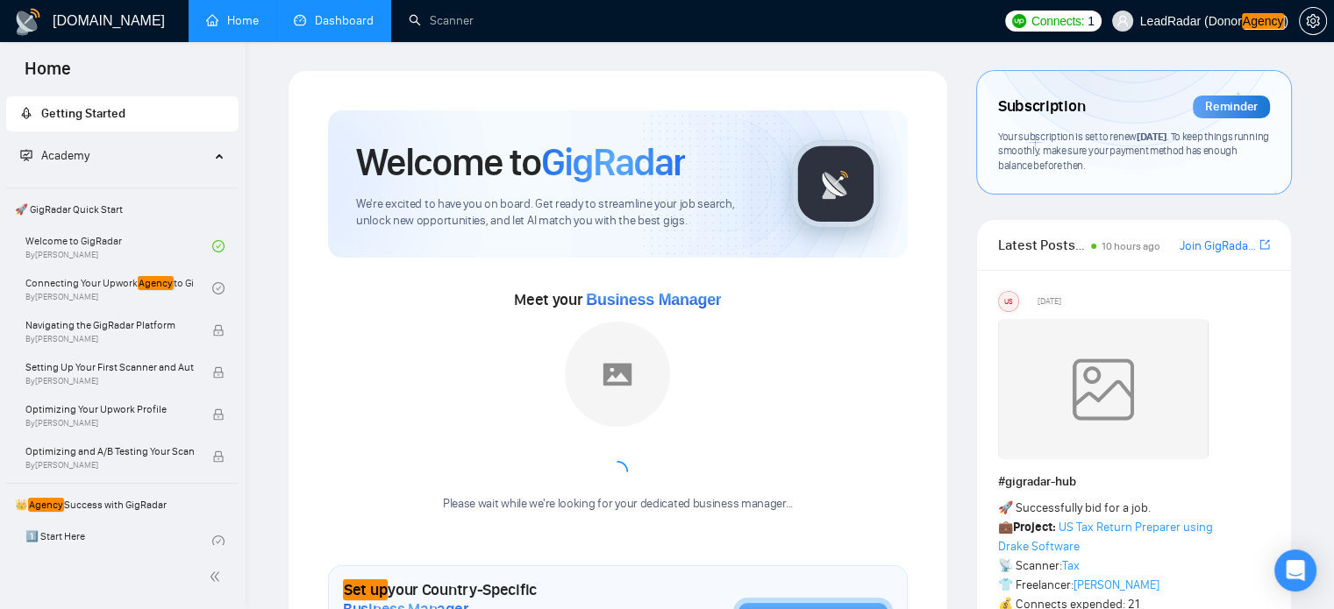 The width and height of the screenshot is (1334, 609). I want to click on a: homeHome, so click(232, 20).